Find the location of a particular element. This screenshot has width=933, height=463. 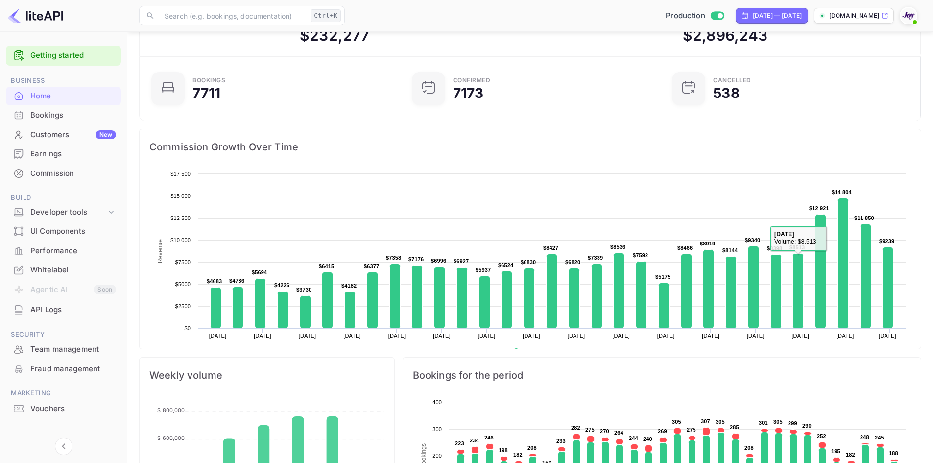

text: $8398 is located at coordinates (775, 248).